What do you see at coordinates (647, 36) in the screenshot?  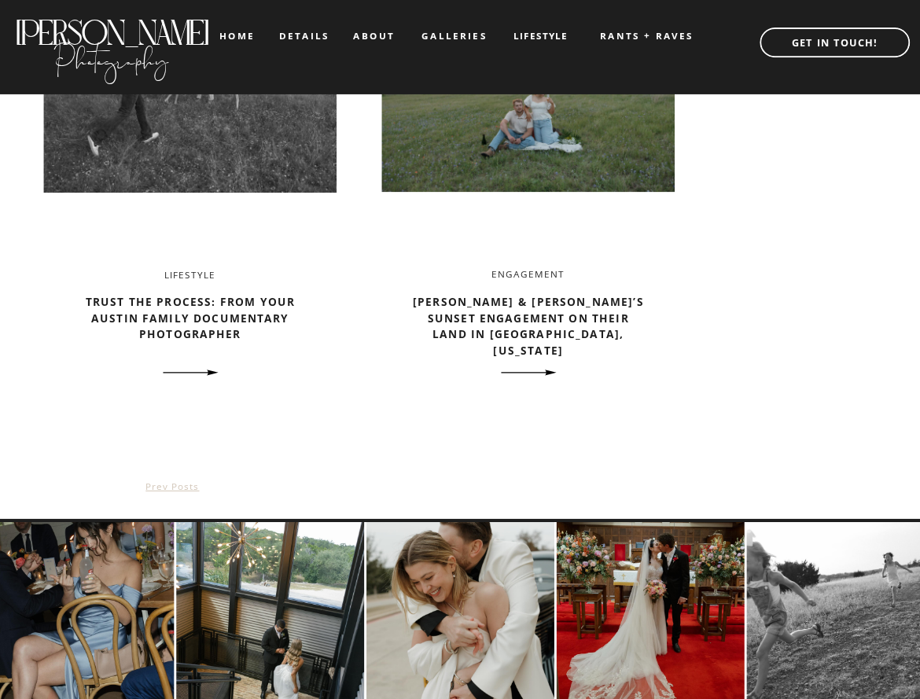 I see `a: RANTS + RAVES` at bounding box center [647, 36].